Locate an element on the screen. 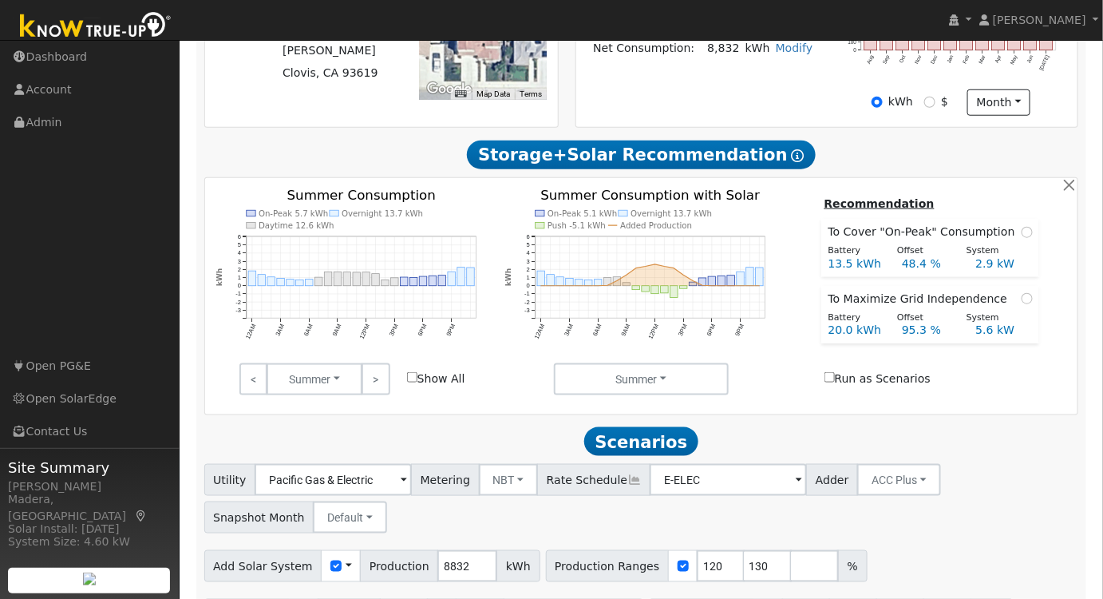 This screenshot has width=1103, height=599. button: Summer is located at coordinates (315, 379).